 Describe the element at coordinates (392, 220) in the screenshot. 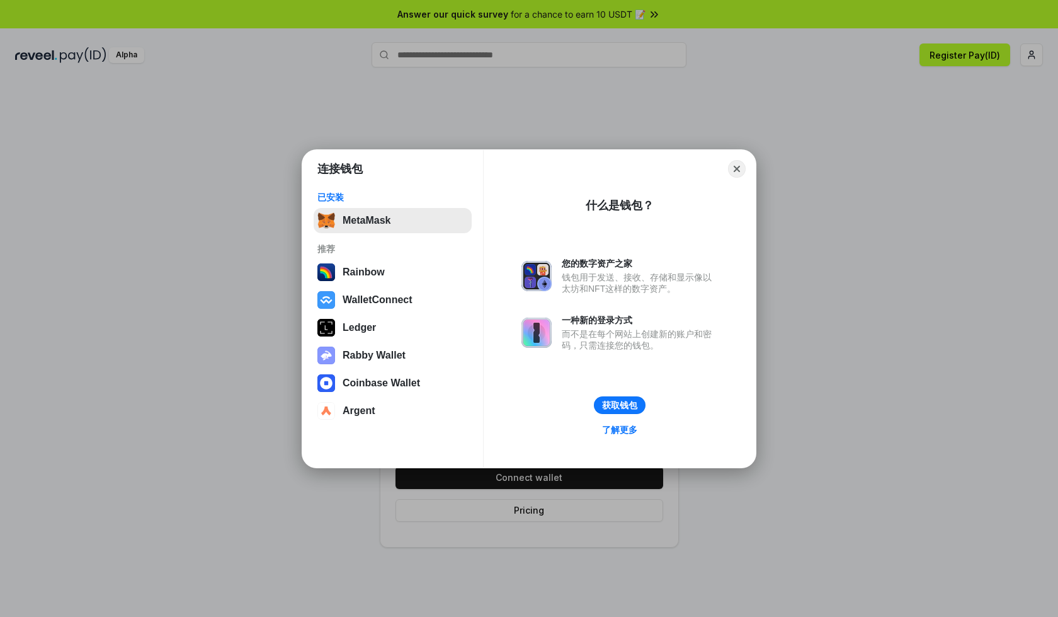

I see `button: MetaMask` at that location.